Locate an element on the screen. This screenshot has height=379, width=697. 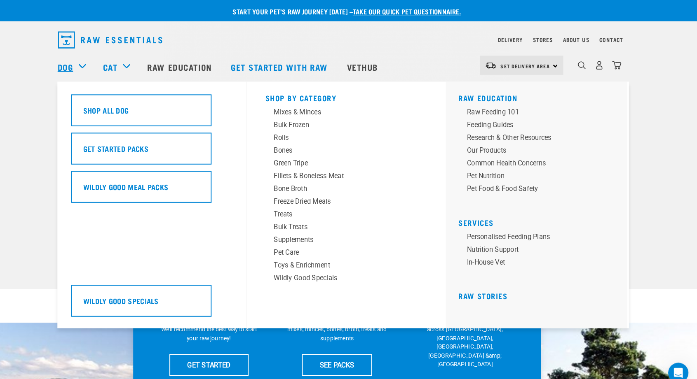
a: Get Started Packs is located at coordinates (169, 147).